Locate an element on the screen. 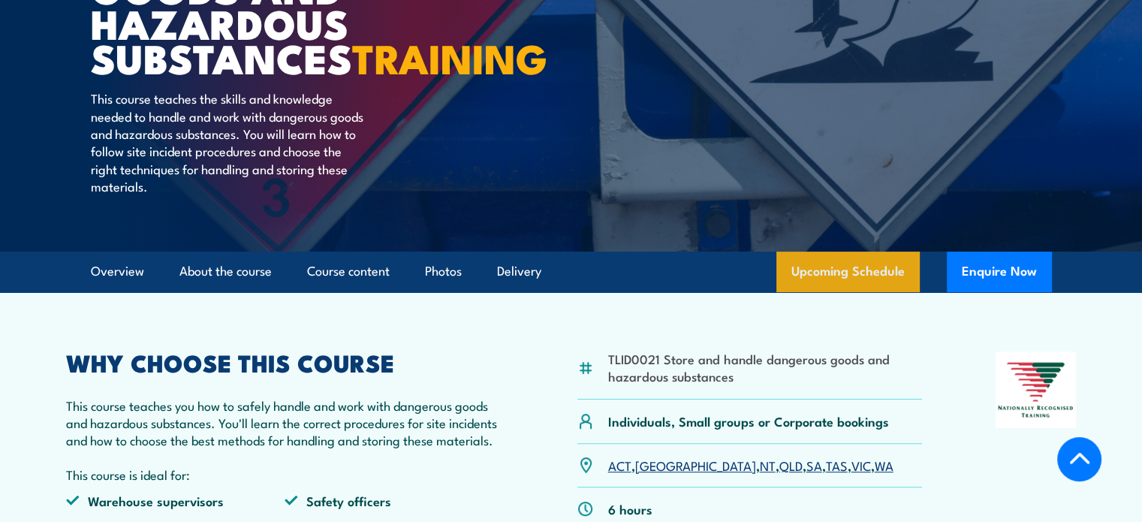  li: Warehouse supervisors is located at coordinates (176, 500).